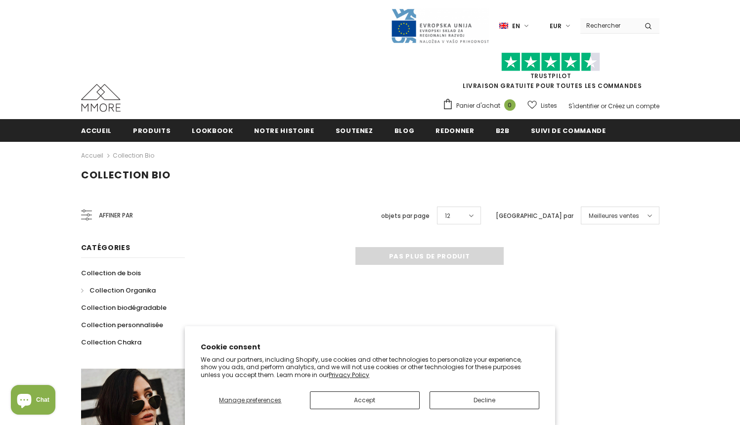 The width and height of the screenshot is (740, 425). What do you see at coordinates (478, 106) in the screenshot?
I see `span: Panier d'achat` at bounding box center [478, 106].